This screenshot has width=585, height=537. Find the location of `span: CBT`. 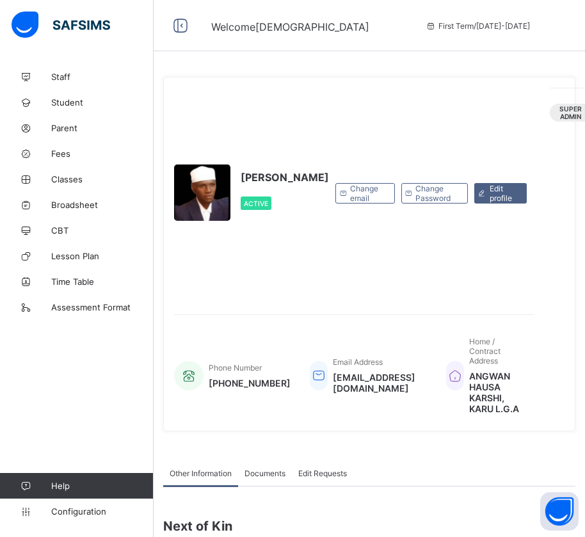

span: CBT is located at coordinates (102, 231).